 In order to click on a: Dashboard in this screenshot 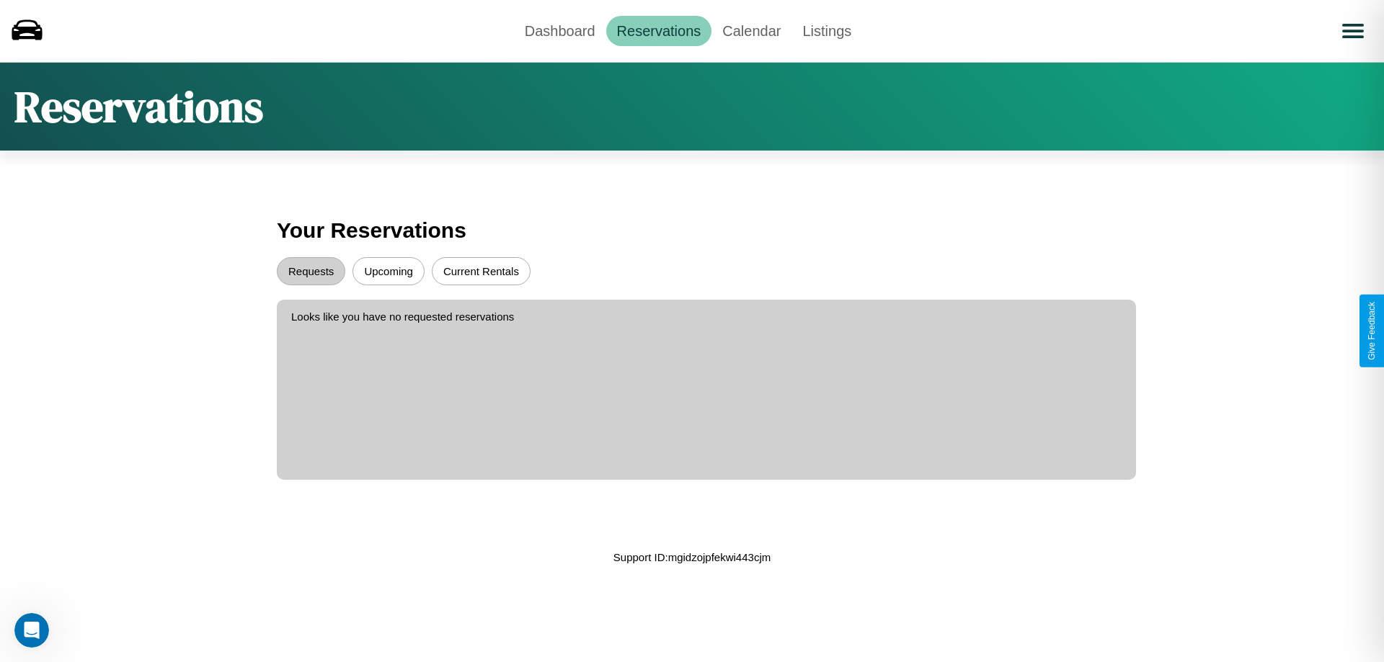, I will do `click(560, 31)`.